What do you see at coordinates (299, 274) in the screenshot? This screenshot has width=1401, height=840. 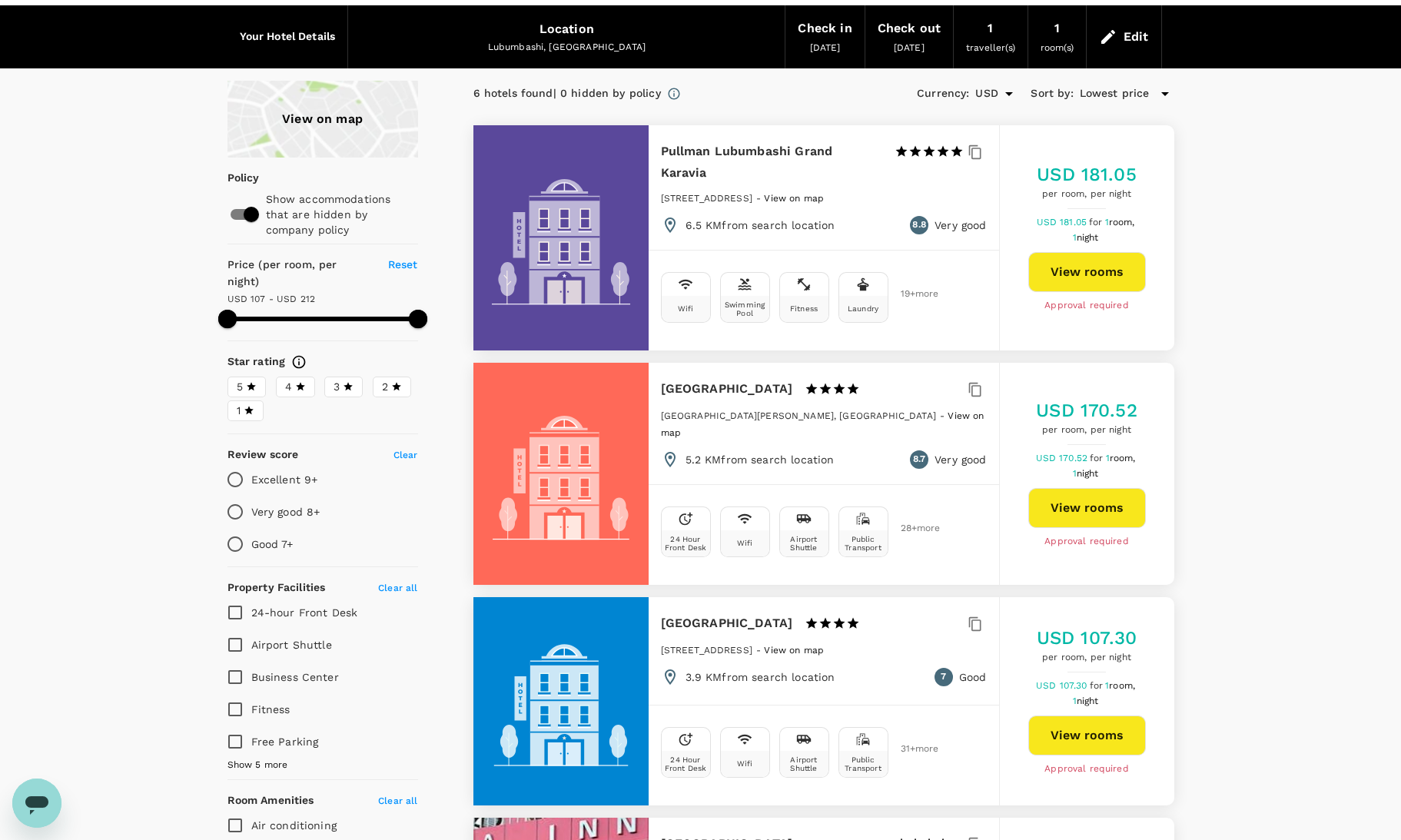 I see `h6: Price (per room, per night)` at bounding box center [299, 274].